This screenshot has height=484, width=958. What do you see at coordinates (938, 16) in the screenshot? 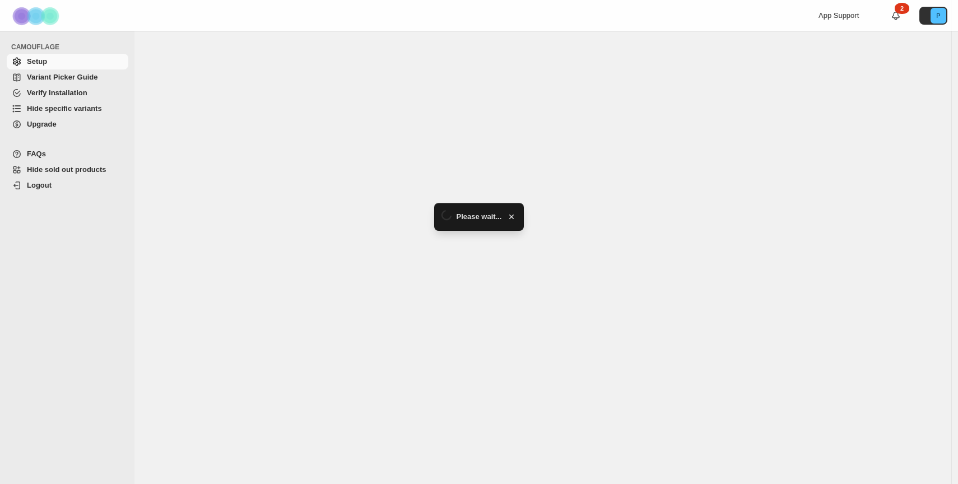
I see `span: Avatar with initials P` at bounding box center [938, 16].